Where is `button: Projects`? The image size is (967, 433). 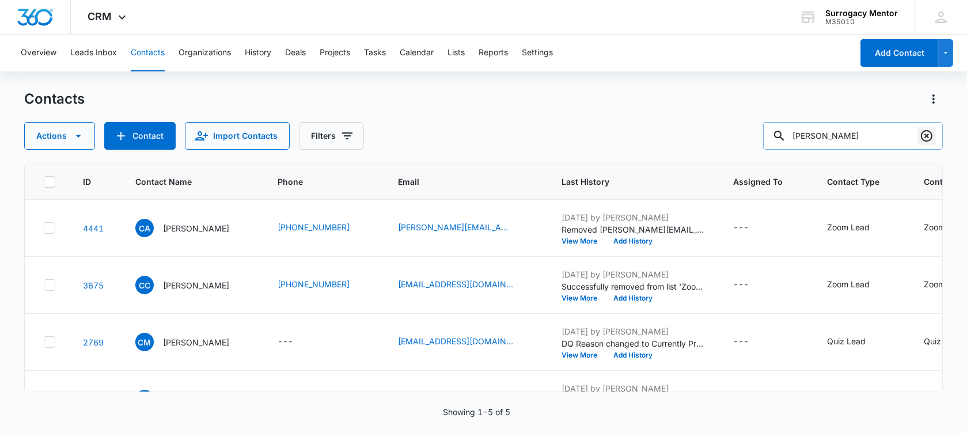
button: Projects is located at coordinates (334, 53).